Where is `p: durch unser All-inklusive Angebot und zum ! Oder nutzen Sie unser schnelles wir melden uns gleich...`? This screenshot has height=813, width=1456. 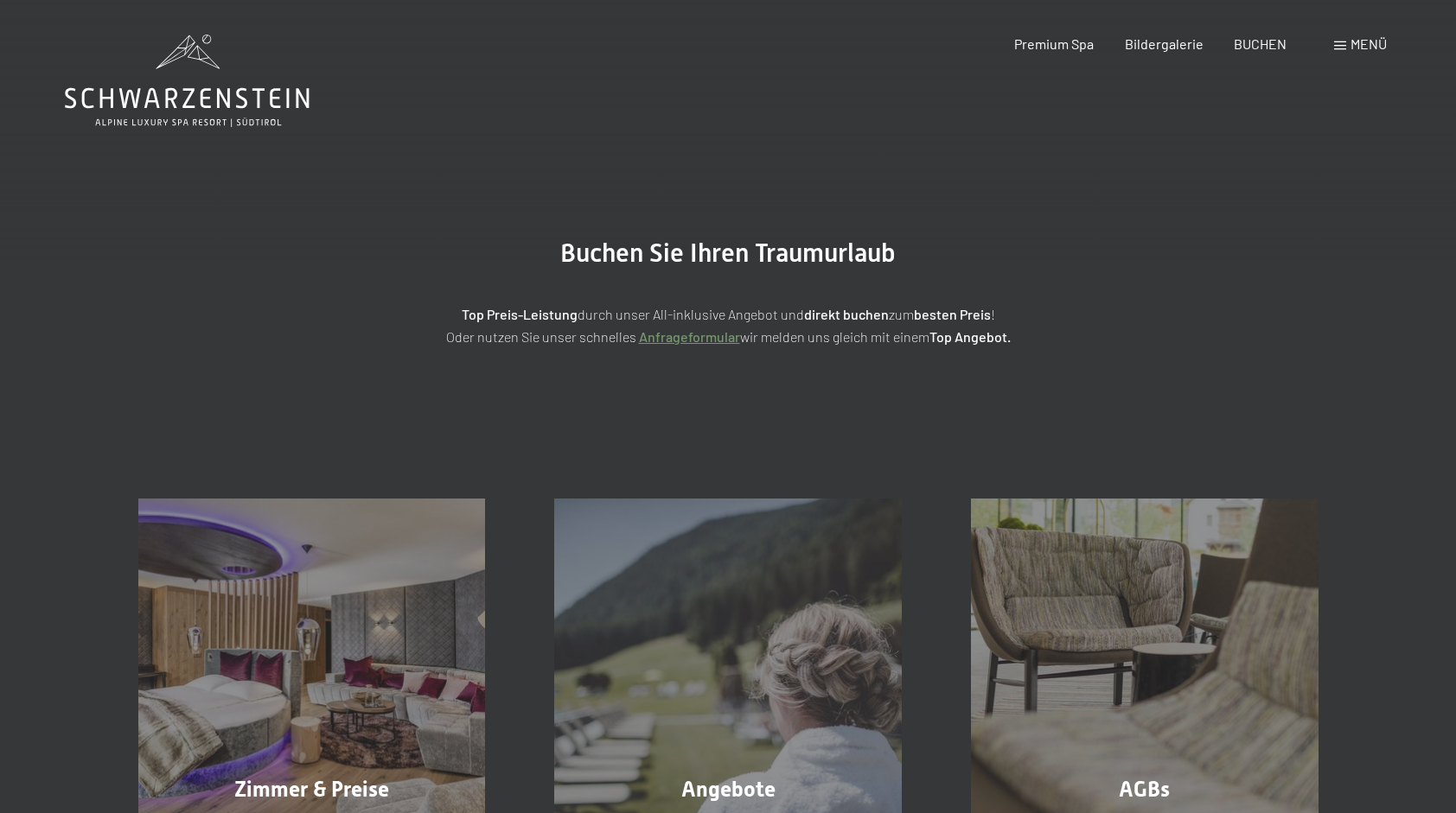
p: durch unser All-inklusive Angebot und zum ! Oder nutzen Sie unser schnelles wir melden uns gleich... is located at coordinates (728, 325).